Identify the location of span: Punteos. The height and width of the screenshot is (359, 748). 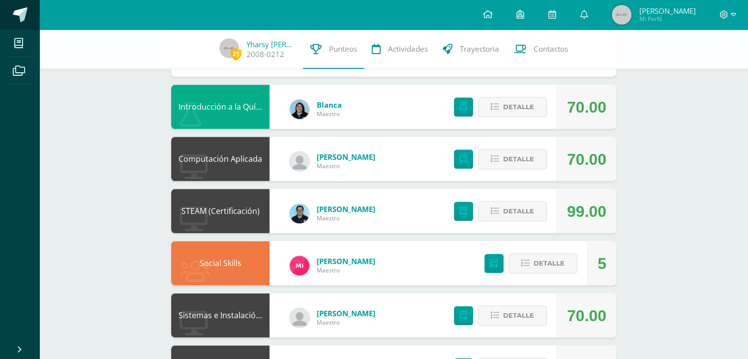
(343, 49).